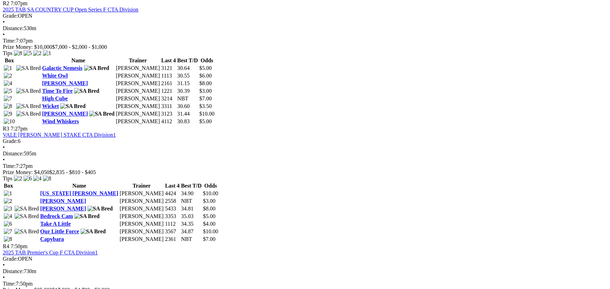 The height and width of the screenshot is (289, 610). Describe the element at coordinates (51, 106) in the screenshot. I see `a: Wicket` at that location.